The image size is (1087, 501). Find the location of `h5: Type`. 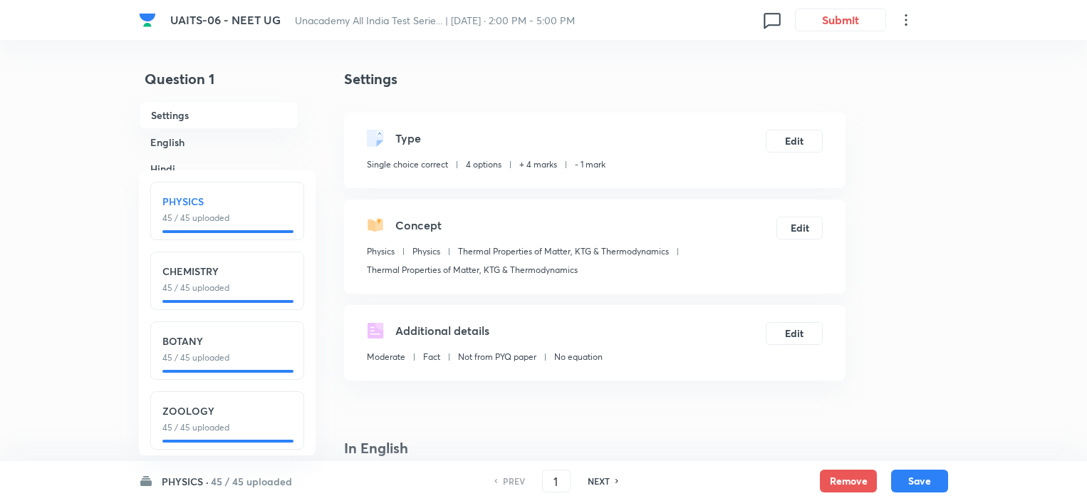

h5: Type is located at coordinates (408, 138).